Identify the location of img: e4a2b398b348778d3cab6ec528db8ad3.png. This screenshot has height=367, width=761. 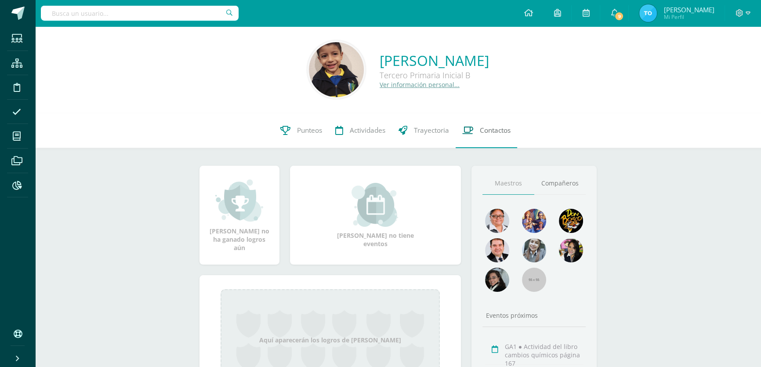
(497, 220).